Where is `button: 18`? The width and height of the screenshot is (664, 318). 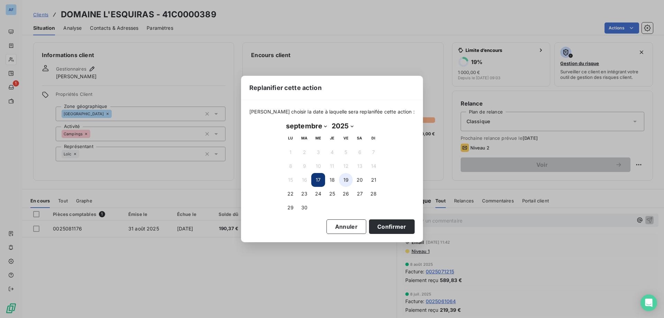 button: 18 is located at coordinates (332, 180).